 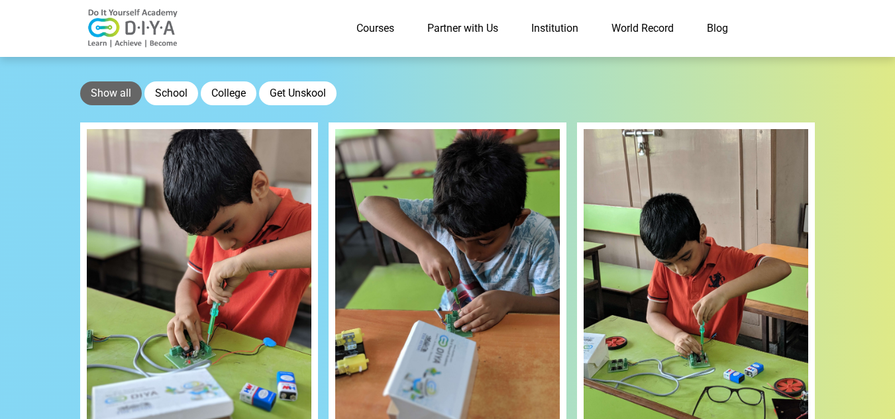 I want to click on a: Courses, so click(x=375, y=28).